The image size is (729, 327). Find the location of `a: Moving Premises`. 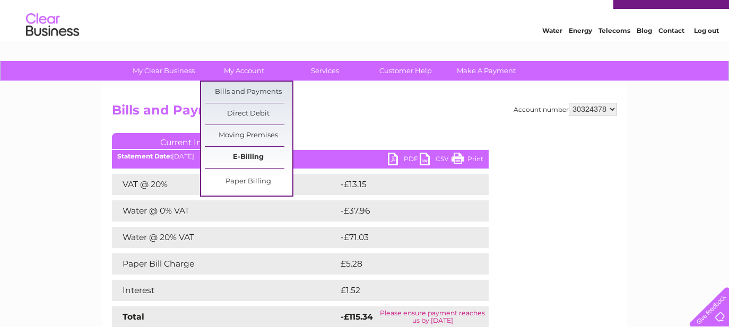

a: Moving Premises is located at coordinates (248, 136).